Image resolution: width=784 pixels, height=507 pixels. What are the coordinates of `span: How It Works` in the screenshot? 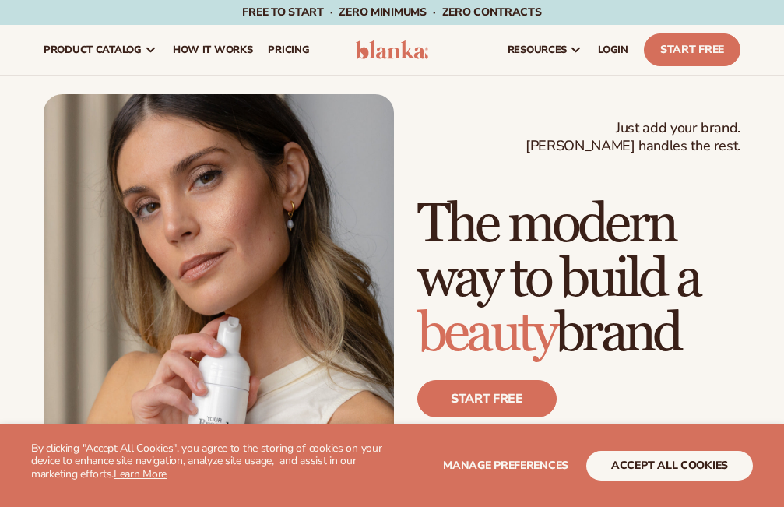 It's located at (213, 50).